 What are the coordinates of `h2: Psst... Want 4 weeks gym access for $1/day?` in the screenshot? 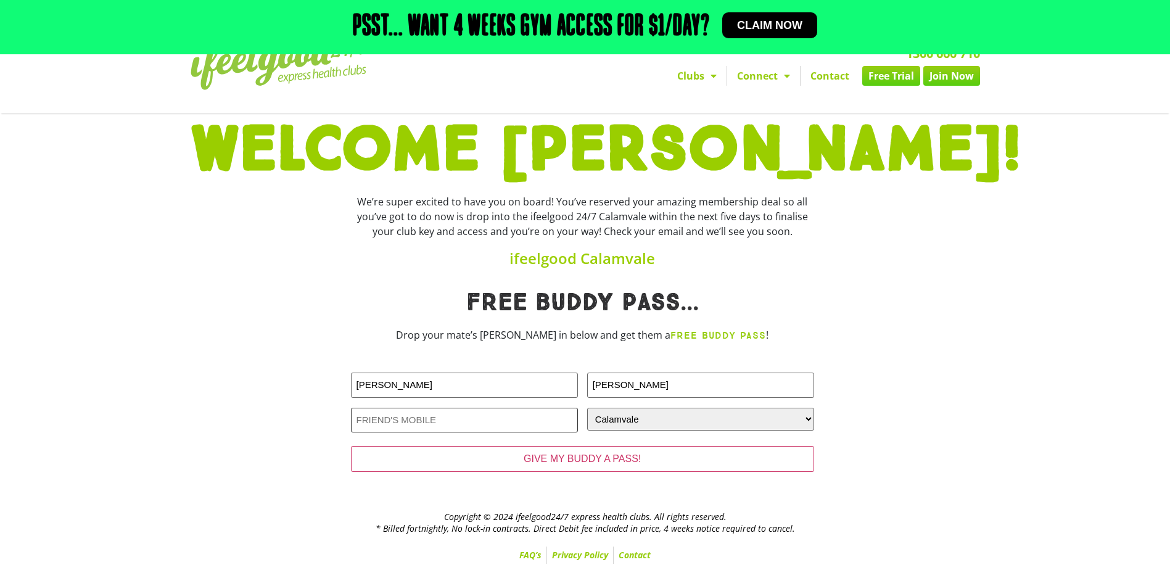 It's located at (531, 27).